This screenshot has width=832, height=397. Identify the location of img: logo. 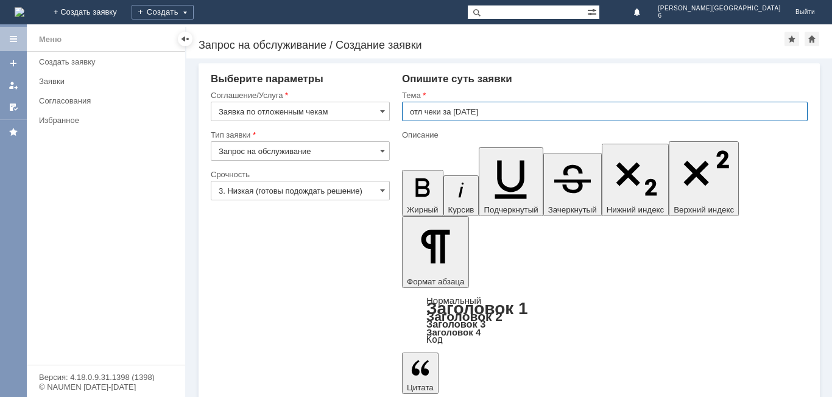
(19, 12).